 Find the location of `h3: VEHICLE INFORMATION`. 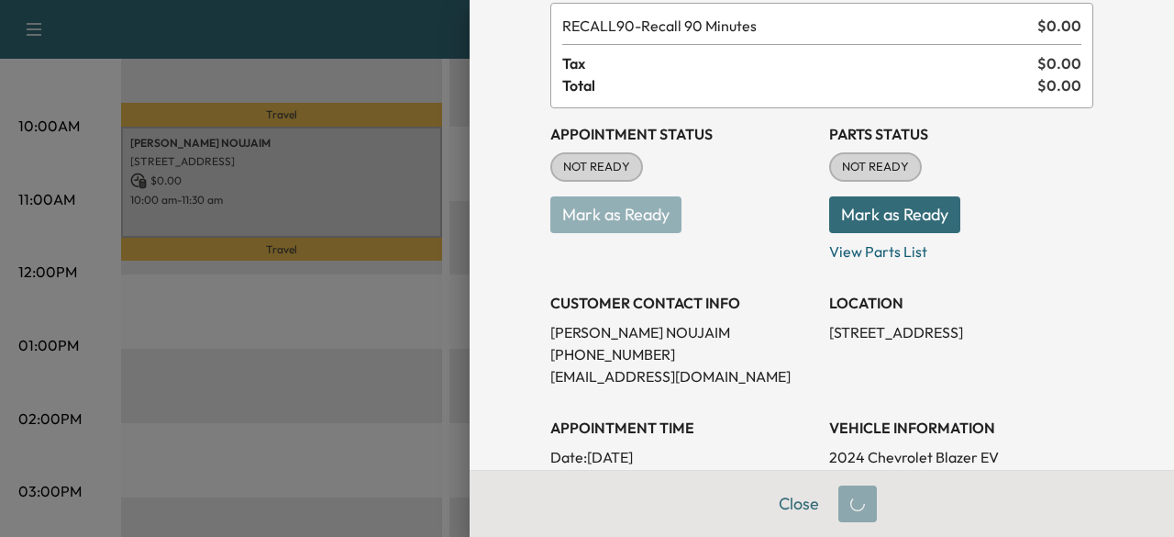

h3: VEHICLE INFORMATION is located at coordinates (961, 427).